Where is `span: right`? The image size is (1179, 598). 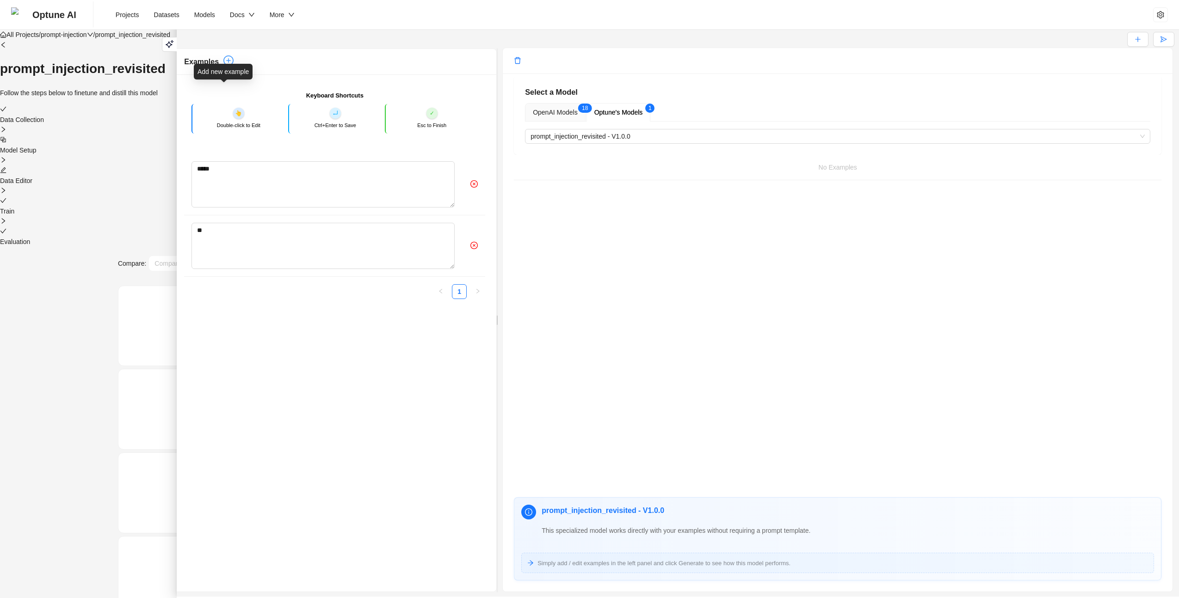
span: right is located at coordinates (478, 291).